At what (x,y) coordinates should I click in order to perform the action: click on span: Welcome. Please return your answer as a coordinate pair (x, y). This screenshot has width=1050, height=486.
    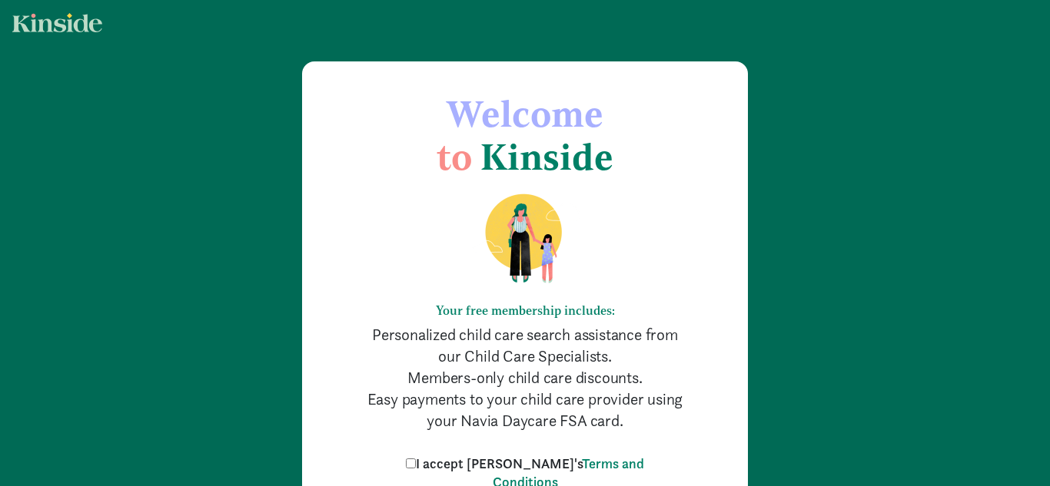
    Looking at the image, I should click on (525, 114).